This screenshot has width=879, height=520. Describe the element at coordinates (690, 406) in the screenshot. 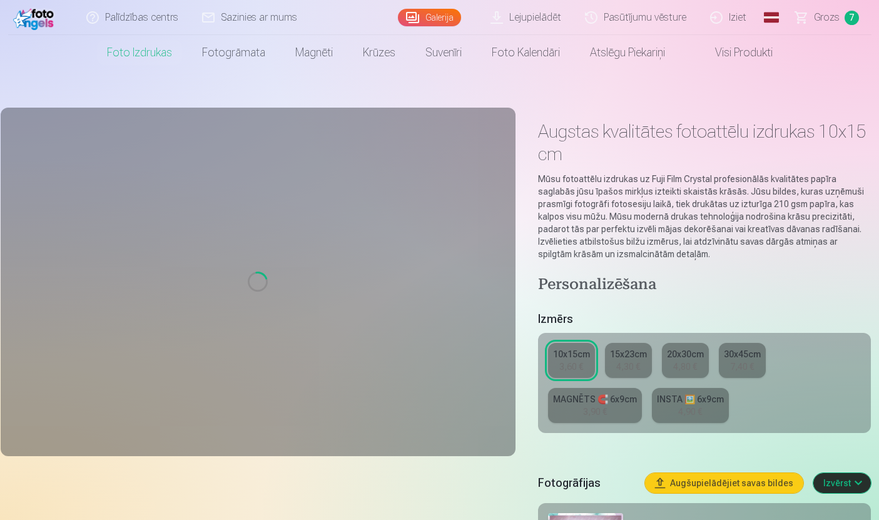

I see `a: INSTA 🖼️ 6x9cm4,90 €` at that location.